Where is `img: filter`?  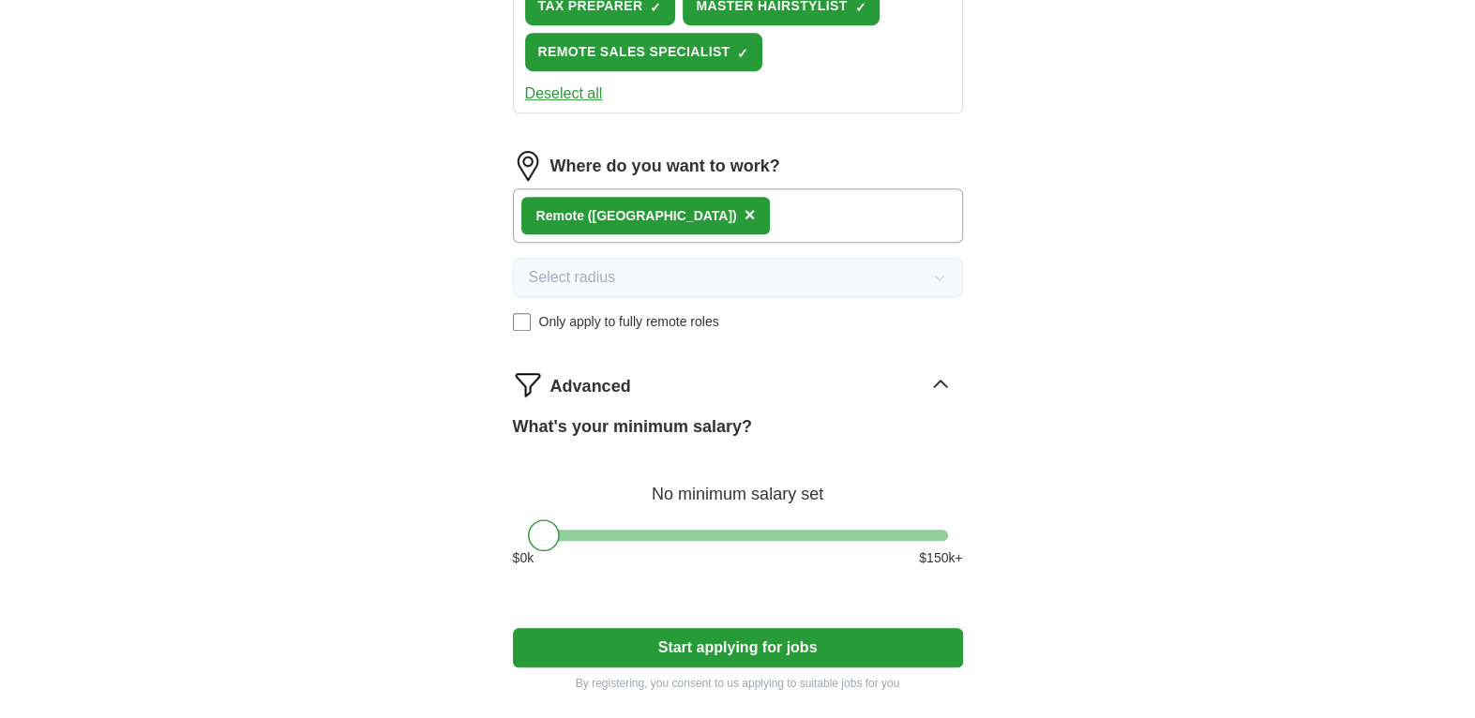 img: filter is located at coordinates (528, 385).